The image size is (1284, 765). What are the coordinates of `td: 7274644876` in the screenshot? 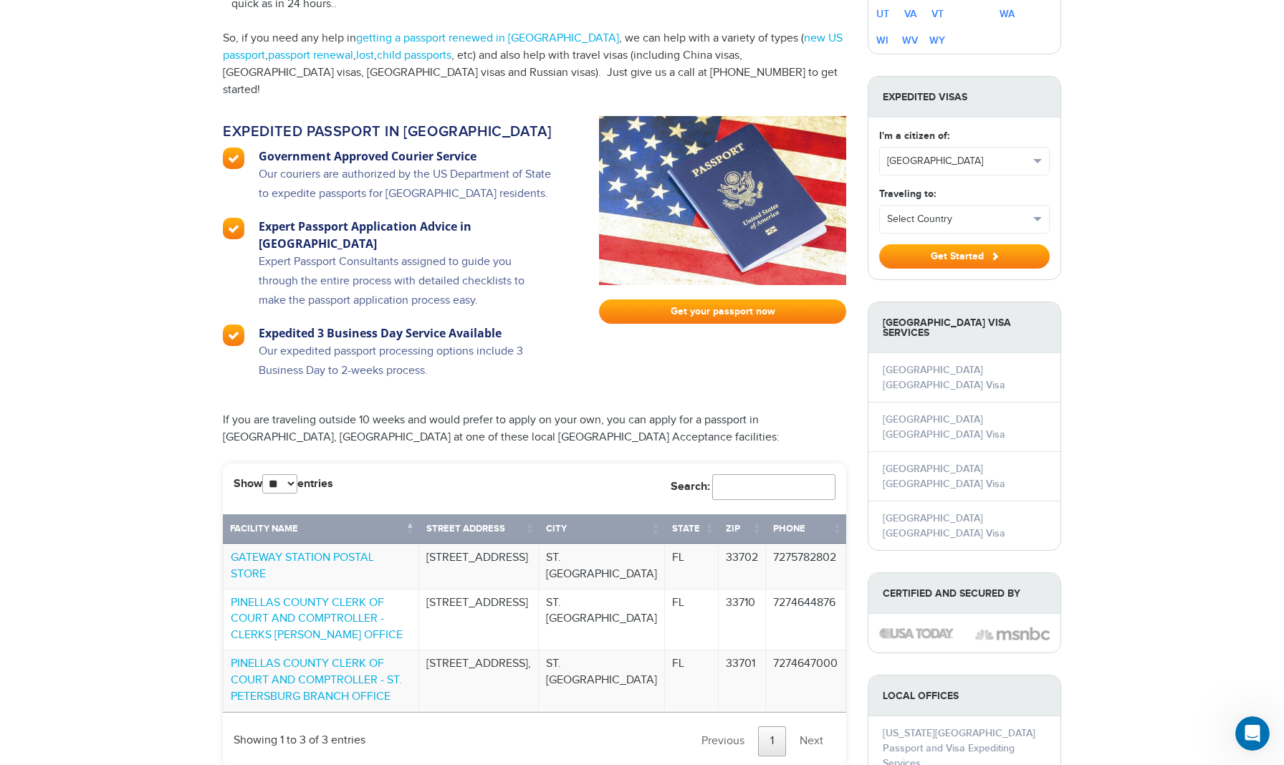 It's located at (806, 620).